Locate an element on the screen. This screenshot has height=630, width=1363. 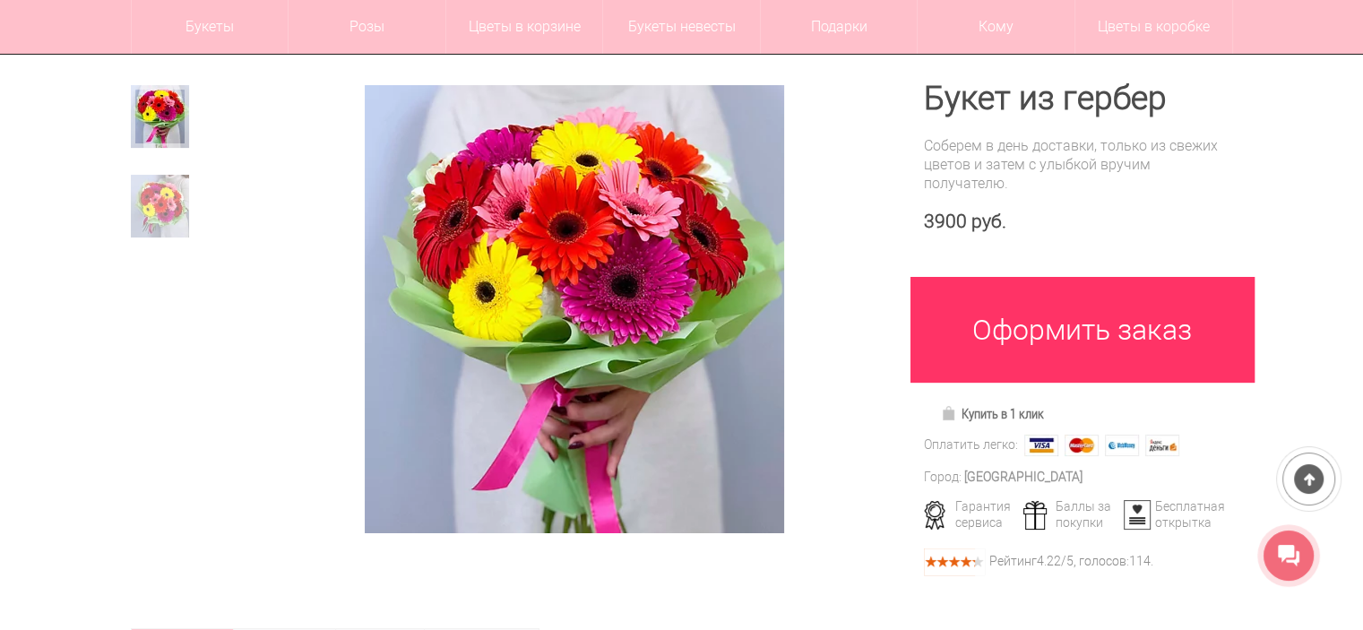
img: Webmoney is located at coordinates (1122, 446).